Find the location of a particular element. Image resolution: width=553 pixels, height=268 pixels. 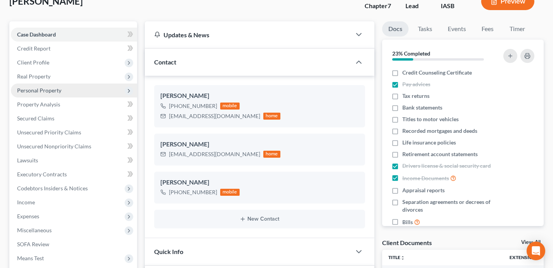

span: Recorded mortgages and deeds is located at coordinates (439, 131).